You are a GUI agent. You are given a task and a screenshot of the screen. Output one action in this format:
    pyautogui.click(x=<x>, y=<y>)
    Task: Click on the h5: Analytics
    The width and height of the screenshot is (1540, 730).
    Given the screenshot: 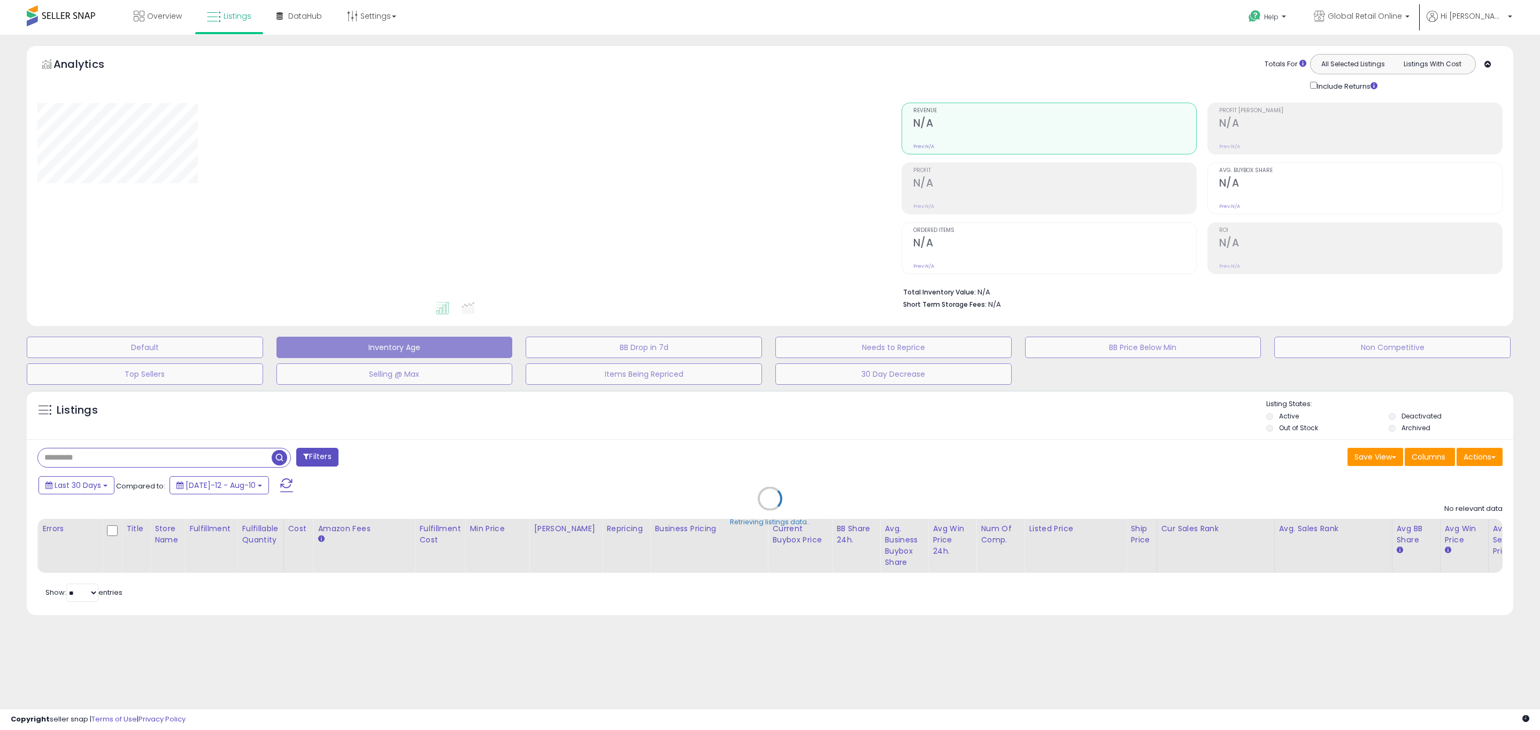 What is the action you would take?
    pyautogui.click(x=89, y=65)
    